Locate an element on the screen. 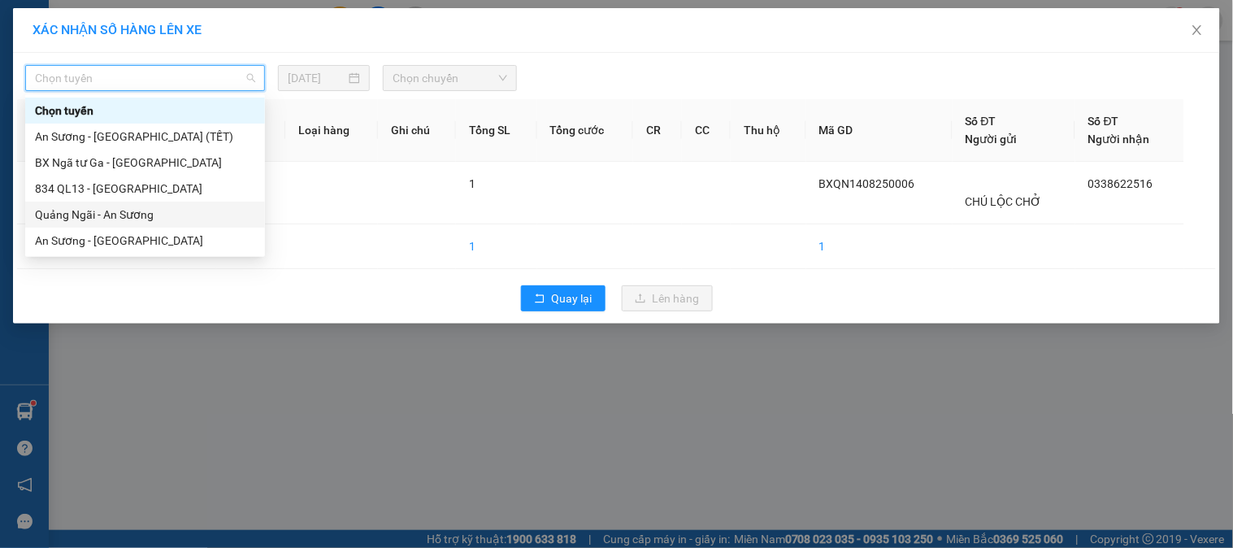 This screenshot has width=1233, height=548. span: Chọn tuyến is located at coordinates (145, 78).